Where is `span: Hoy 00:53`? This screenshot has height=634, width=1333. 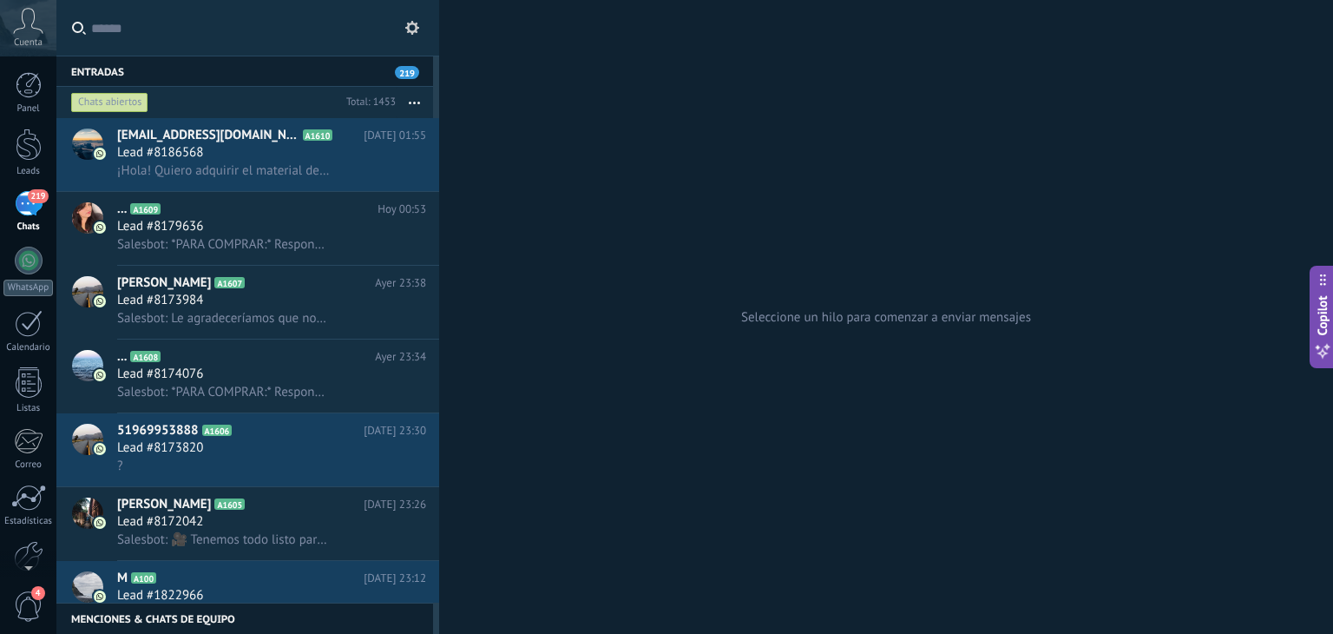
span: Hoy 00:53 is located at coordinates (402, 209).